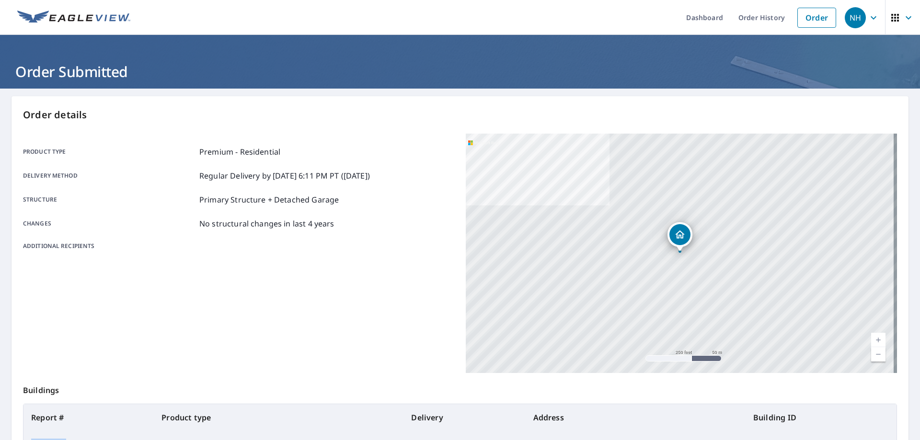 The height and width of the screenshot is (440, 920). What do you see at coordinates (278, 418) in the screenshot?
I see `th: Product type` at bounding box center [278, 418].